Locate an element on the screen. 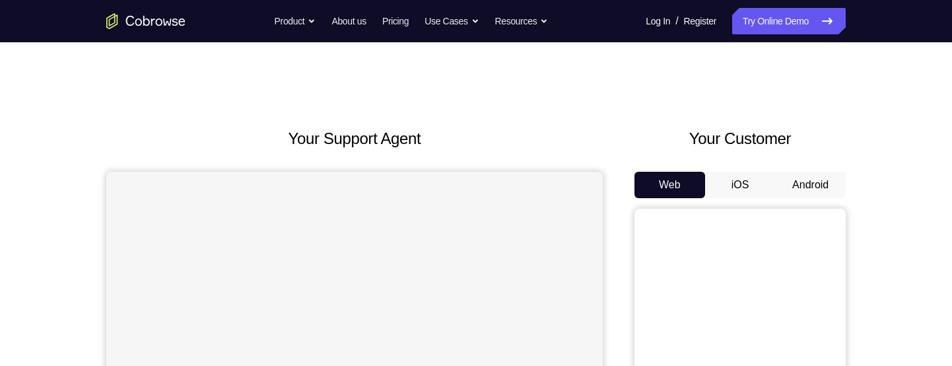 Image resolution: width=952 pixels, height=366 pixels. a: About us is located at coordinates (349, 21).